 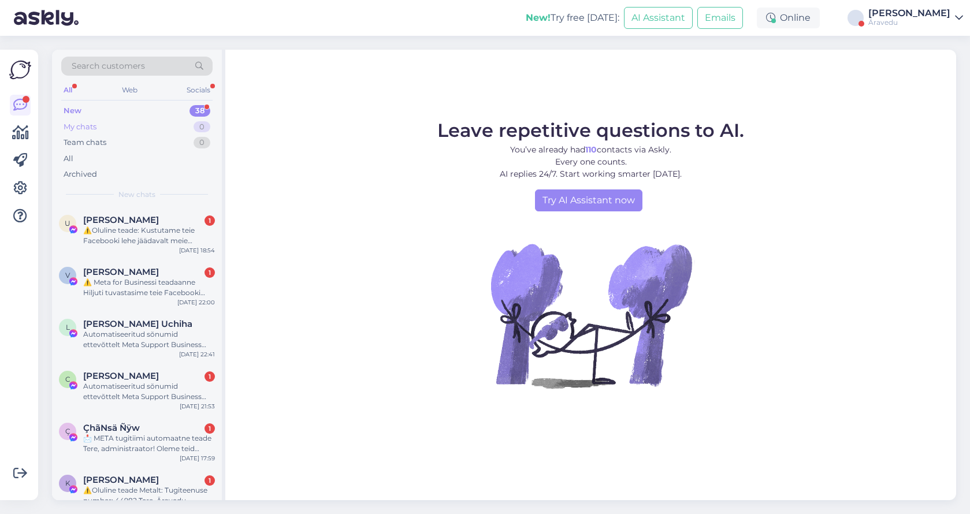 I want to click on span: Leave repetitive questions to AI., so click(x=590, y=130).